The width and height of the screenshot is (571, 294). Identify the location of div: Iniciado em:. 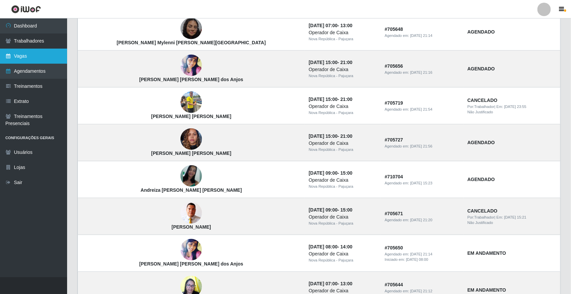
(422, 260).